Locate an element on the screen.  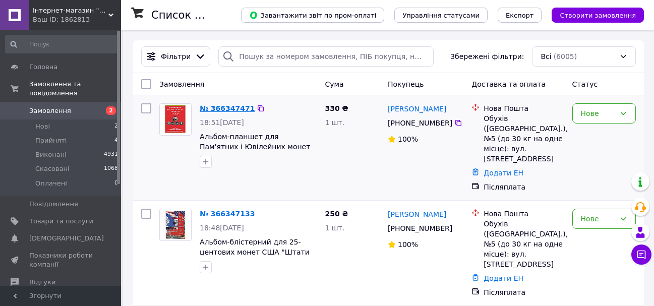
span: Скасовані is located at coordinates (52, 169).